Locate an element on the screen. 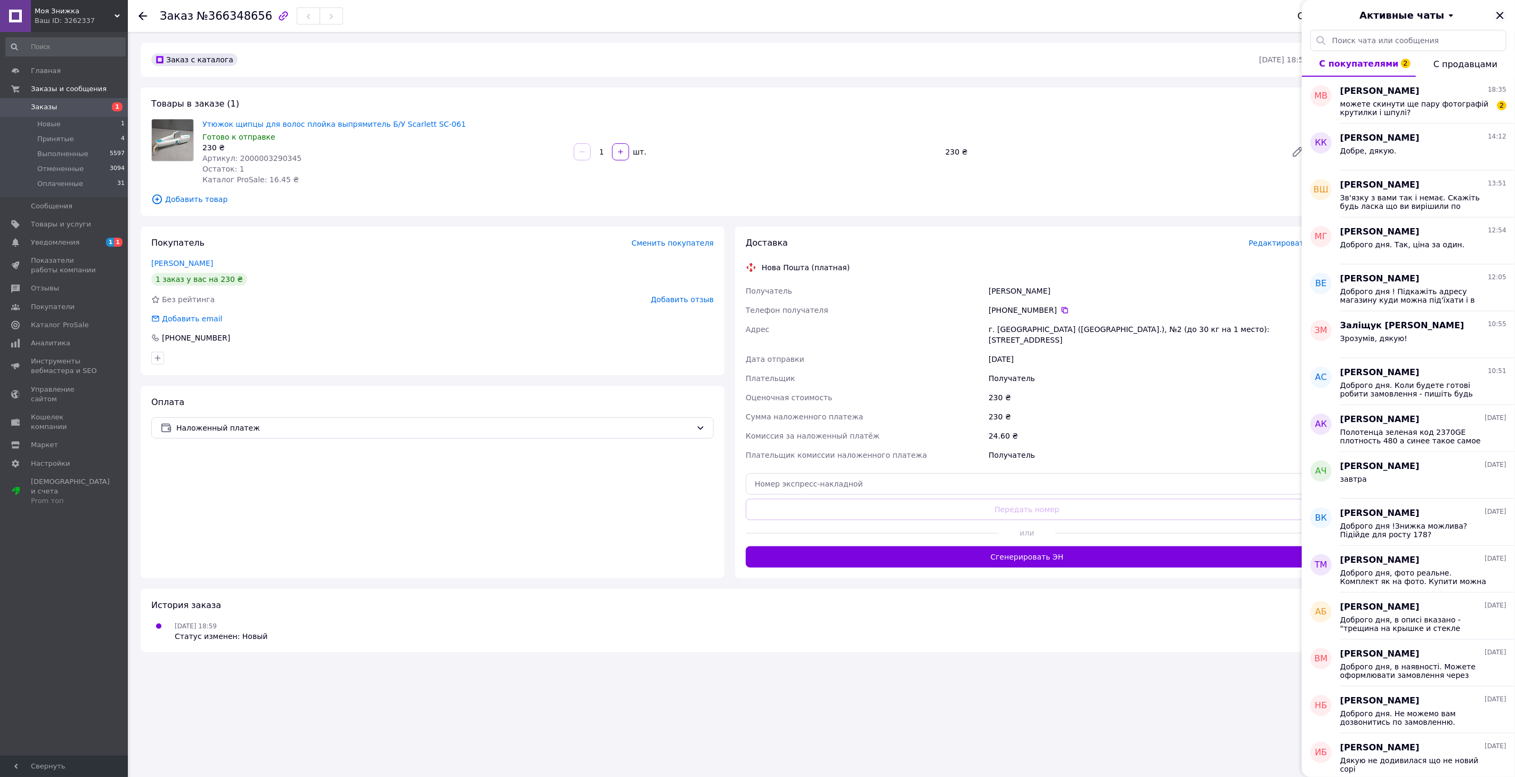 The width and height of the screenshot is (1515, 777). span: Доброго дня. Не можемо вам дозвонитись по замовленню. Актуально? is located at coordinates (1416, 718).